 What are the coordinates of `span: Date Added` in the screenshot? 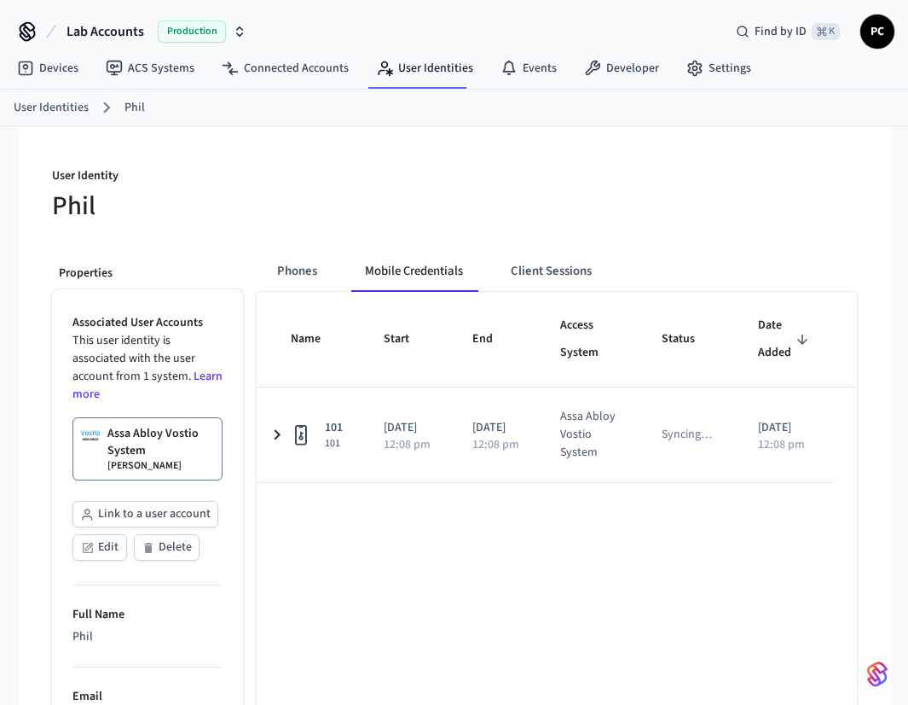 It's located at (786, 339).